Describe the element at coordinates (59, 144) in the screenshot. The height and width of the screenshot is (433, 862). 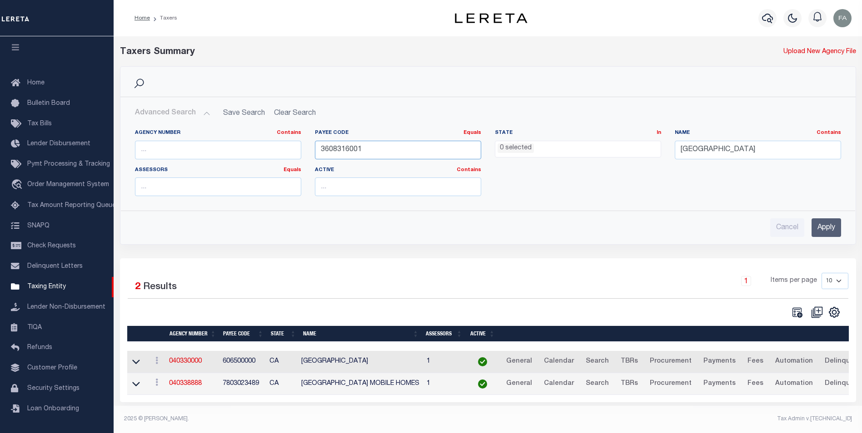
I see `span: Lender Disbursement` at that location.